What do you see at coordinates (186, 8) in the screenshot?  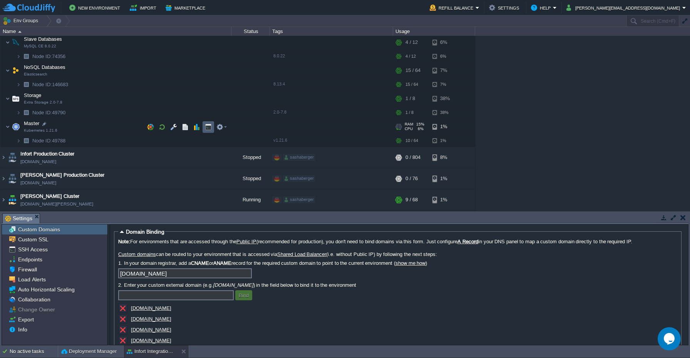 I see `button: Marketplace` at bounding box center [186, 8].